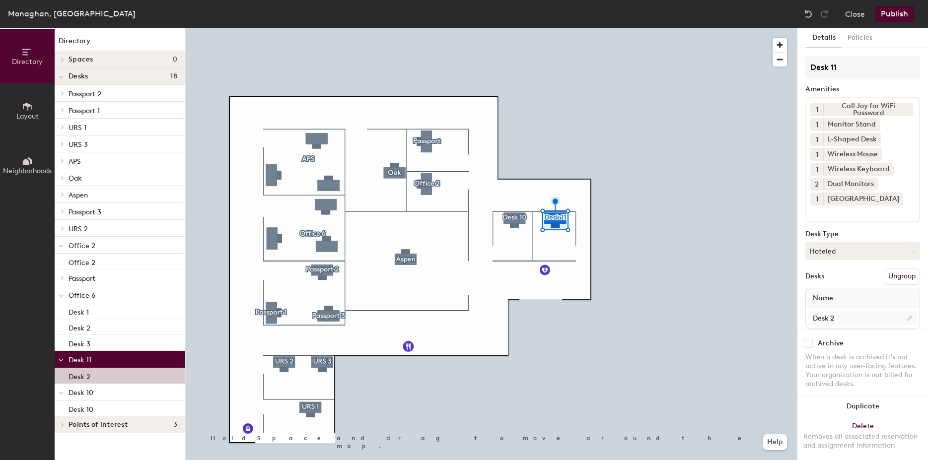 The height and width of the screenshot is (460, 928). I want to click on div: Wireless Mouse, so click(852, 154).